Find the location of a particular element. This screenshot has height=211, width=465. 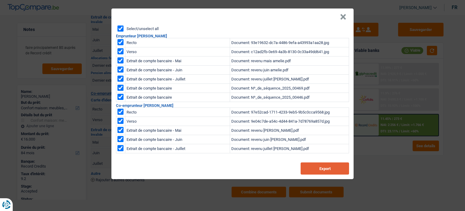

td: Document: 93e19632-dc7a-4486-9efa-a43993a1aa28.jpg is located at coordinates (290, 43).